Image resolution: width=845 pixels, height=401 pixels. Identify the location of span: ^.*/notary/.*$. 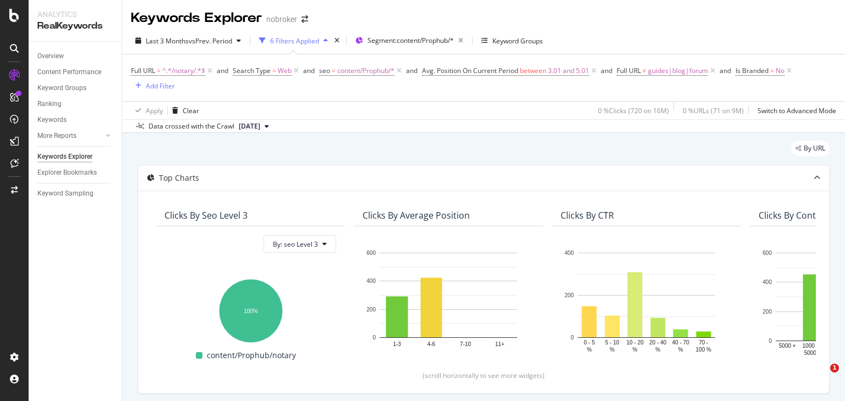
(184, 71).